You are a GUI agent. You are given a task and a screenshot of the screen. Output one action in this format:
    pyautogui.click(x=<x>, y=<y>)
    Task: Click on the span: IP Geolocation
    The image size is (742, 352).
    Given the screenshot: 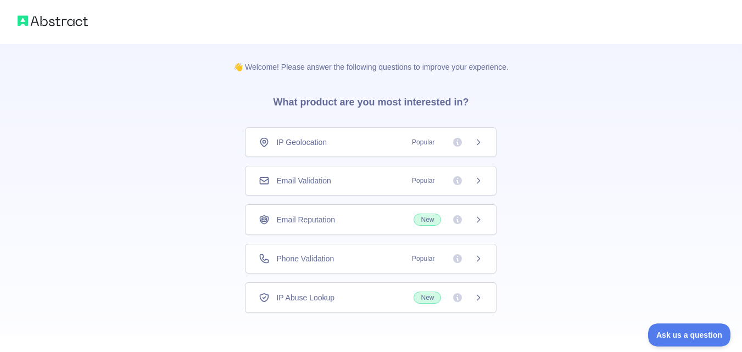 What is the action you would take?
    pyautogui.click(x=302, y=142)
    